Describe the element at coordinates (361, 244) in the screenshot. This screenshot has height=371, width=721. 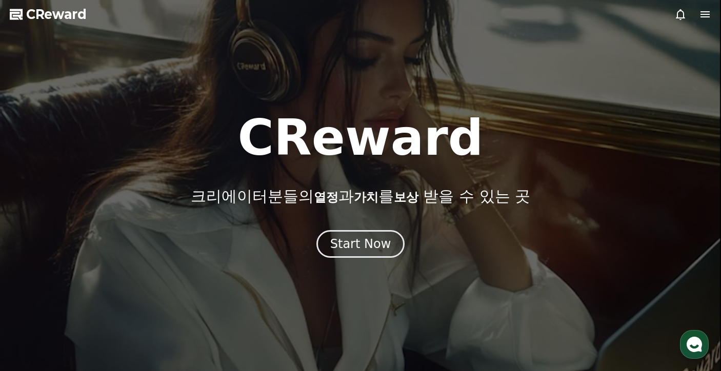
I see `button: Start Now` at that location.